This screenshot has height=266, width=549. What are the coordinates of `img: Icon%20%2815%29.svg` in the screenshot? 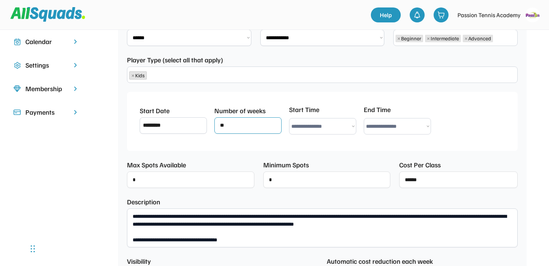 It's located at (17, 112).